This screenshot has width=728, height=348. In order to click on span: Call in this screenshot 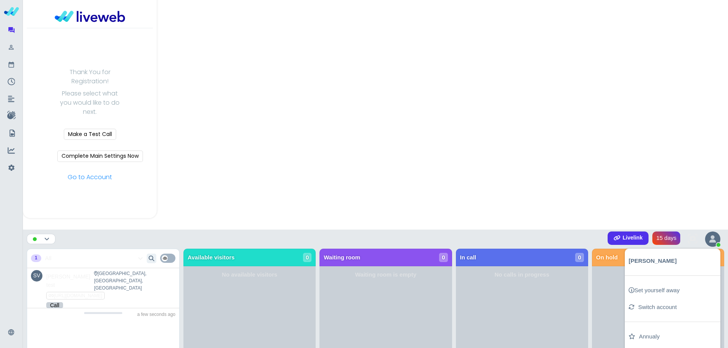, I will do `click(55, 305)`.